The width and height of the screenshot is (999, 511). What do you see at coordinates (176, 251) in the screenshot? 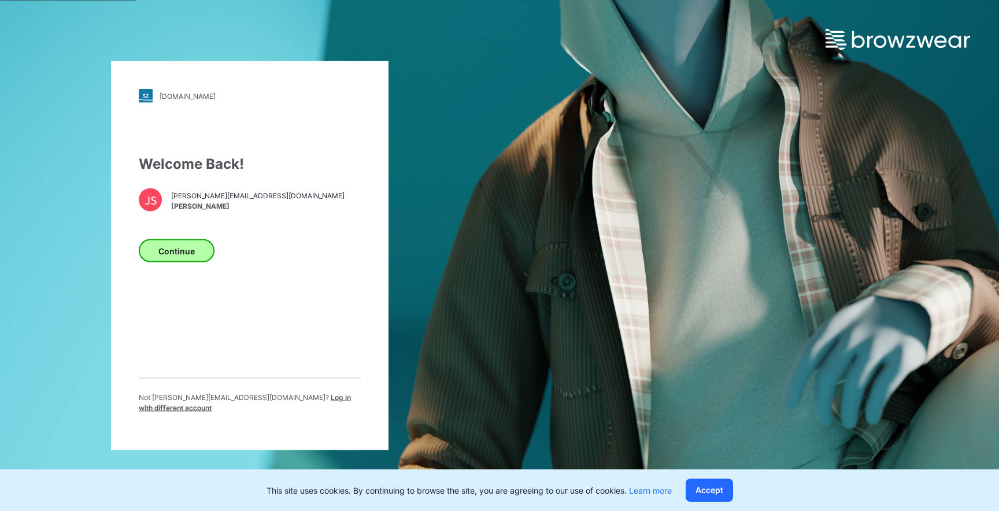
I see `button: Continue` at bounding box center [176, 251].